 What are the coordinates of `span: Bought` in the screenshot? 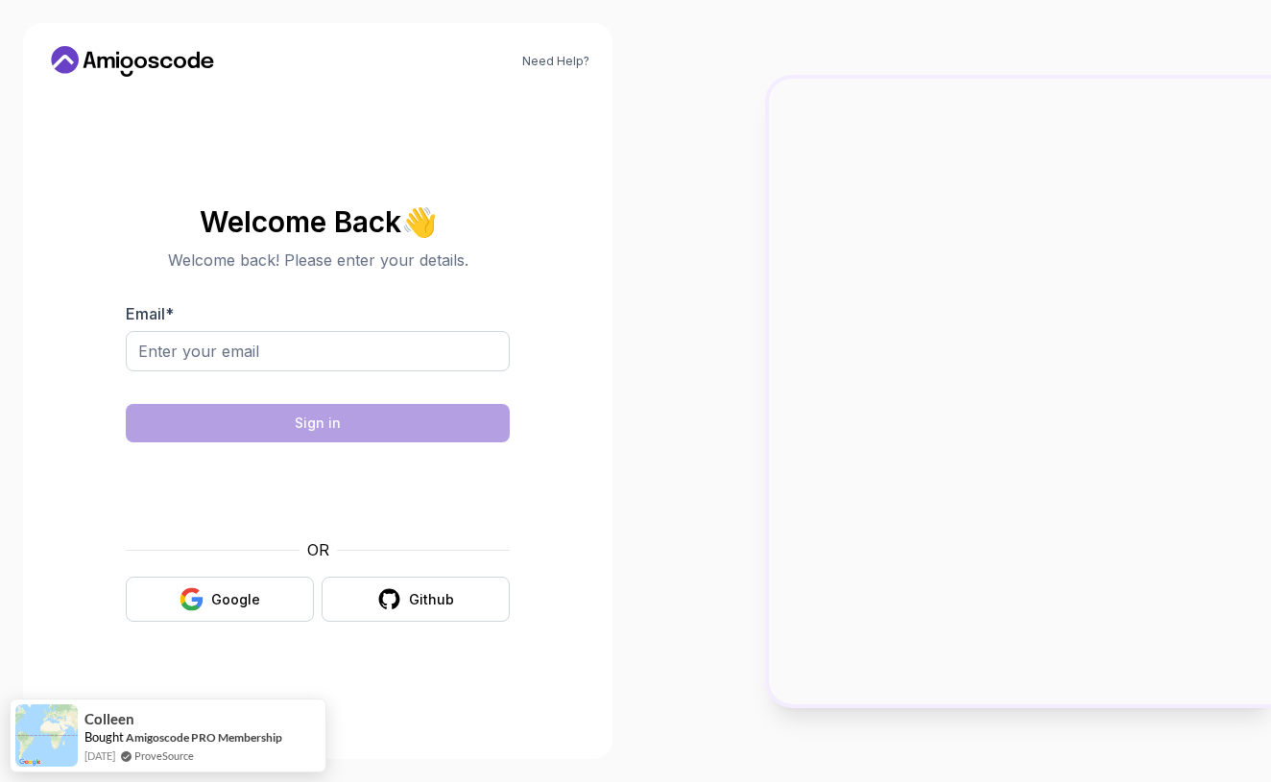 It's located at (104, 737).